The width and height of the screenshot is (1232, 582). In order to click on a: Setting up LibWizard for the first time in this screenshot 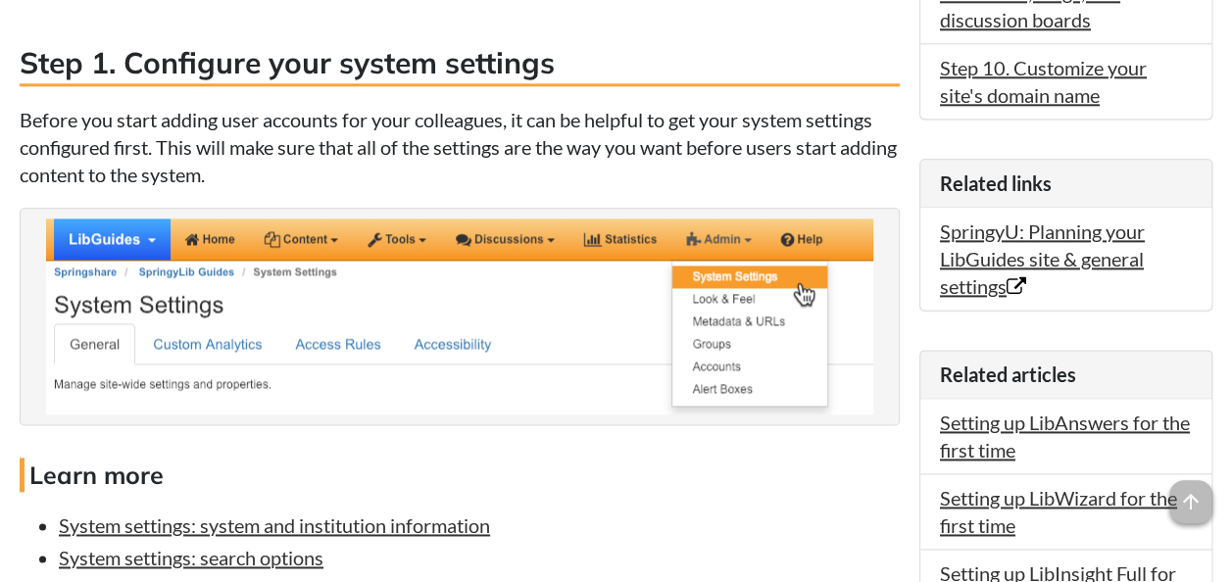, I will do `click(1059, 512)`.